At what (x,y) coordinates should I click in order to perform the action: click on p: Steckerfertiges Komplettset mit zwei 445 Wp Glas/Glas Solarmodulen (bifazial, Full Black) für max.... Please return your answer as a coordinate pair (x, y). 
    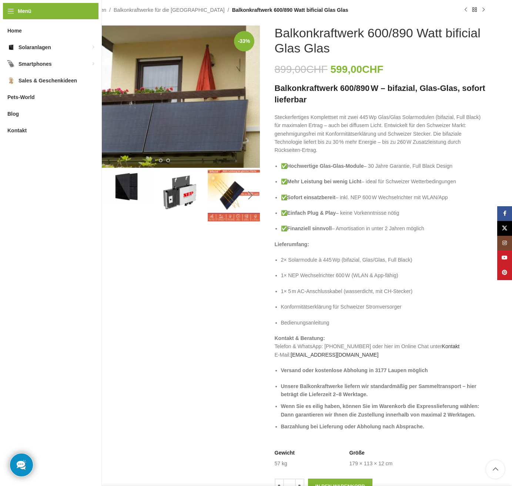
    Looking at the image, I should click on (381, 134).